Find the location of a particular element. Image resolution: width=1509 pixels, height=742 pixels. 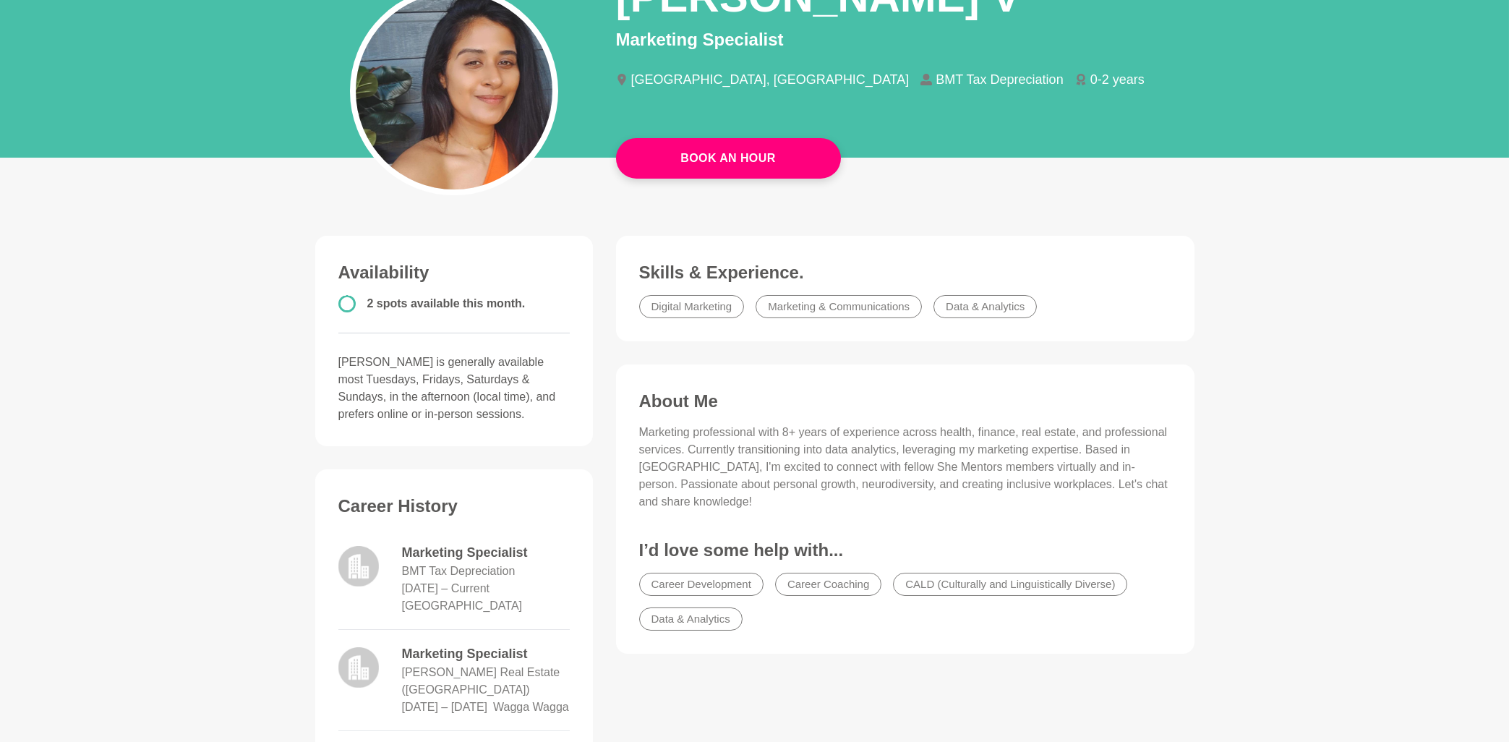

dd: April 2022 – March 2023 is located at coordinates (445, 707).